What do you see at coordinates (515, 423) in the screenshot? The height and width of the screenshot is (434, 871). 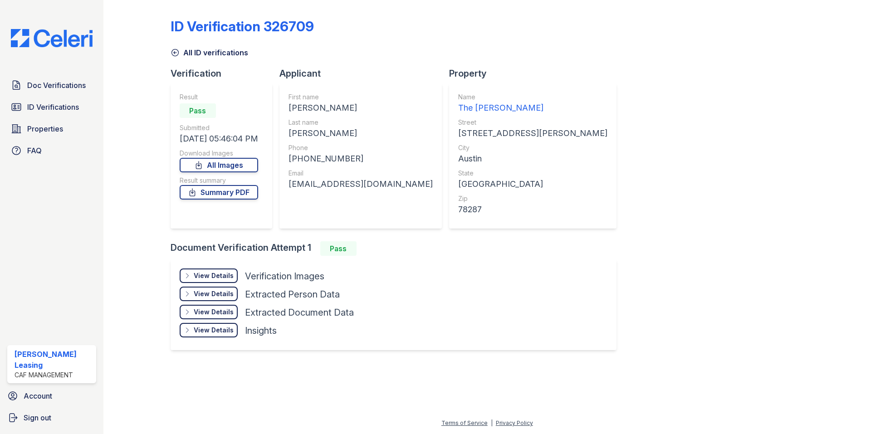 I see `a: Privacy Policy` at bounding box center [515, 423].